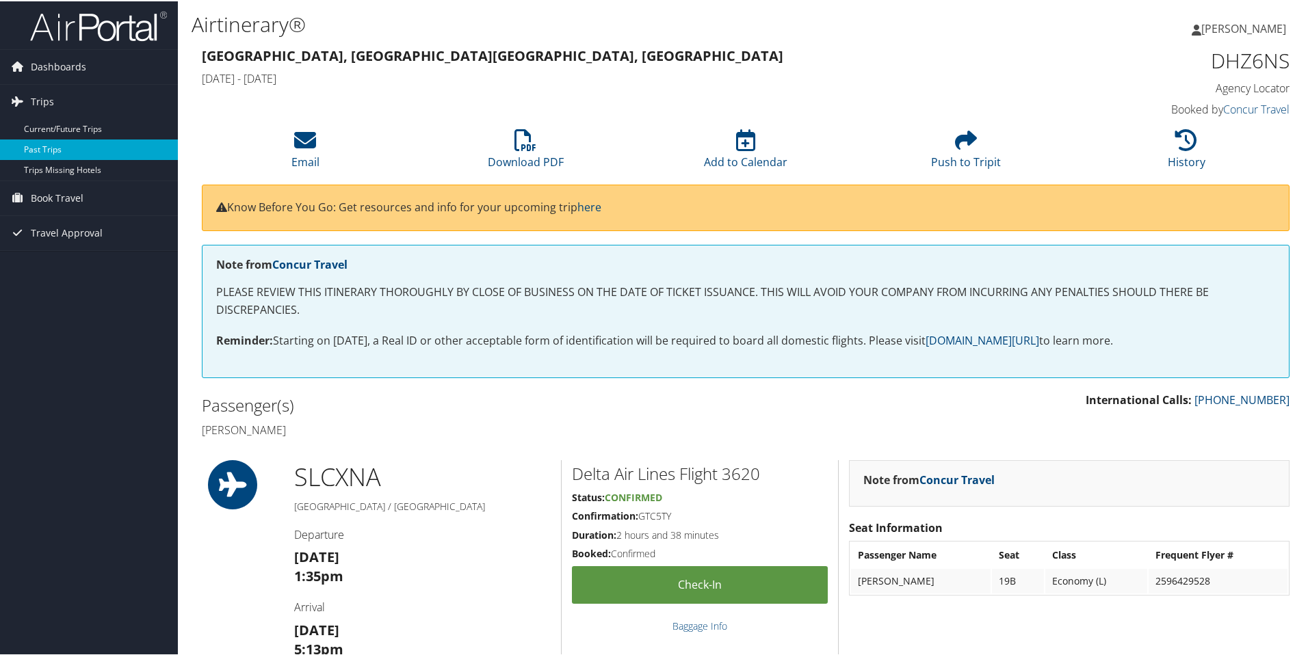 The height and width of the screenshot is (655, 1308). Describe the element at coordinates (1186, 152) in the screenshot. I see `a: History` at that location.